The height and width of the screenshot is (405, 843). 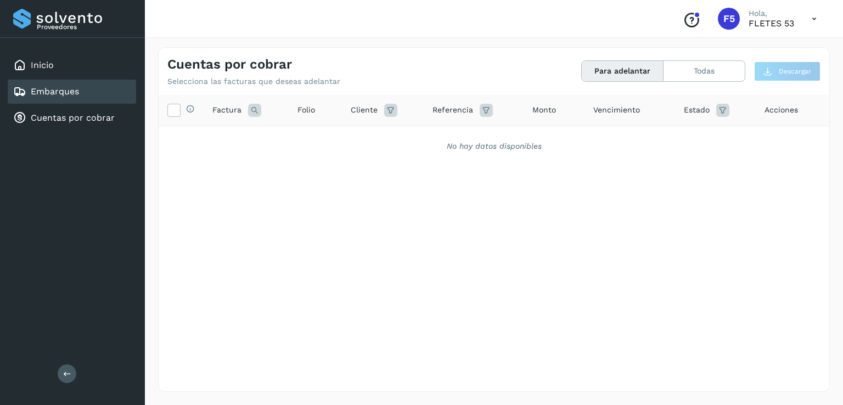 I want to click on span: Factura, so click(x=227, y=110).